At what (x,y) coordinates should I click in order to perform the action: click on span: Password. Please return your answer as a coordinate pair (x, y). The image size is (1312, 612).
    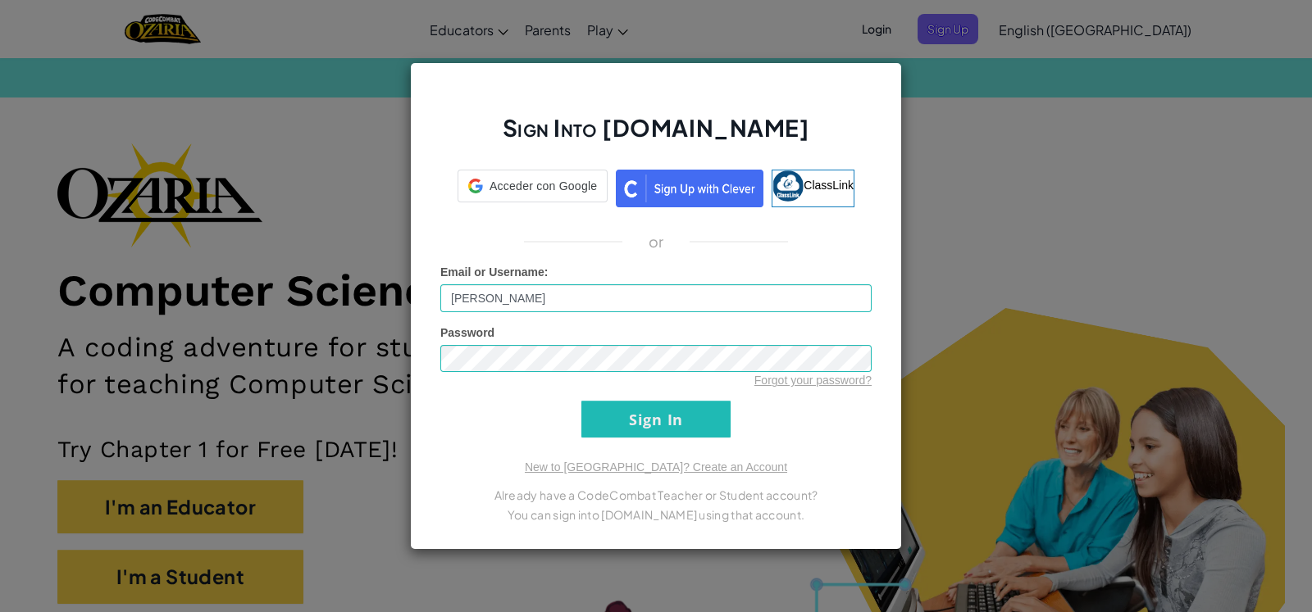
    Looking at the image, I should click on (467, 333).